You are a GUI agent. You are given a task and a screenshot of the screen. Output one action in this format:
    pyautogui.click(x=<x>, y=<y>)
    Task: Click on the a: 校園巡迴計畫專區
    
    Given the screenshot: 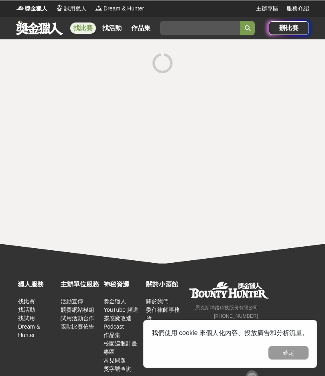 What is the action you would take?
    pyautogui.click(x=120, y=347)
    